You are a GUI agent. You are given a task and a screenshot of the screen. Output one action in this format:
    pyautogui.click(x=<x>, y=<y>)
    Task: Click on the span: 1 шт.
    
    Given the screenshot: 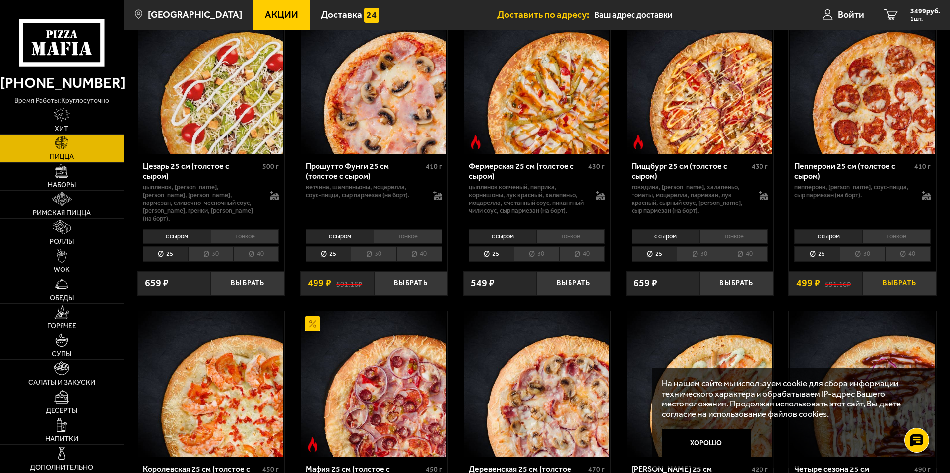 What is the action you would take?
    pyautogui.click(x=925, y=19)
    